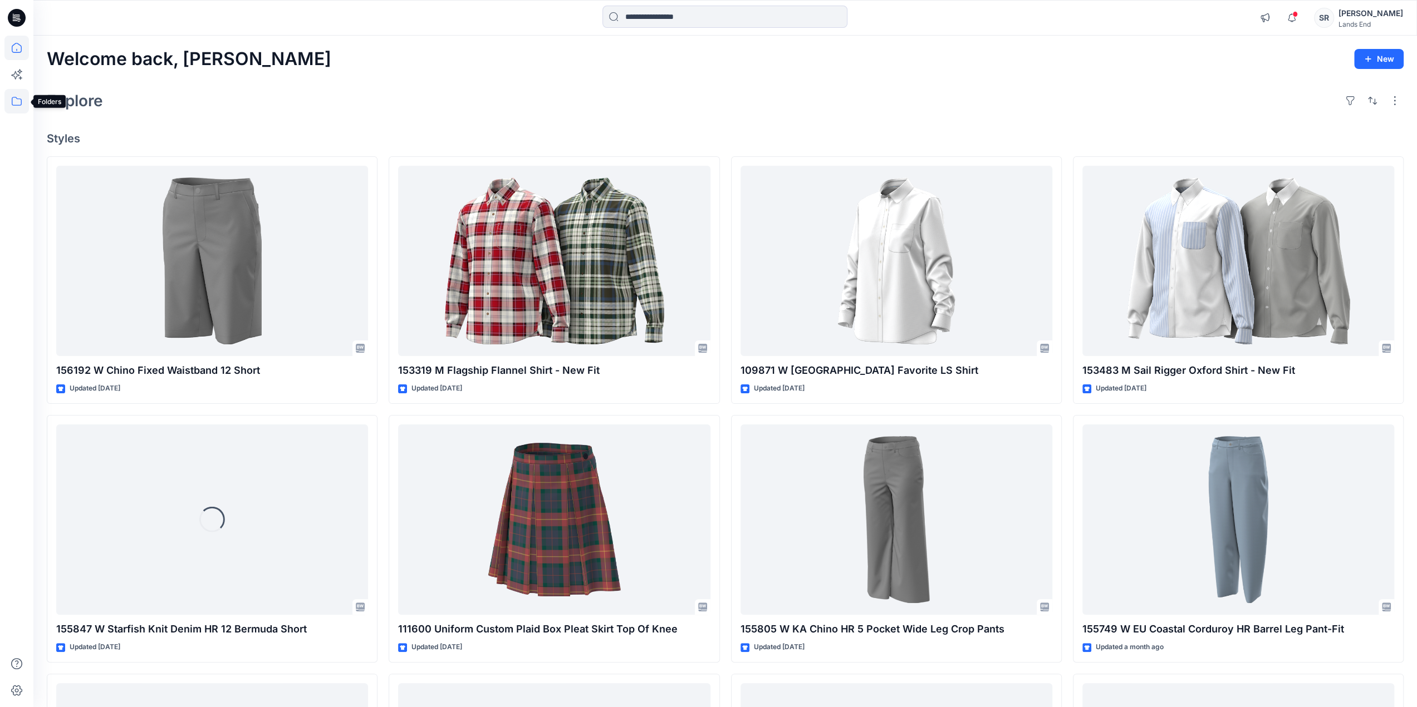  What do you see at coordinates (1238, 261) in the screenshot?
I see `a: 153483 M Sail Rigger Oxford Shirt - New Fit` at bounding box center [1238, 261].